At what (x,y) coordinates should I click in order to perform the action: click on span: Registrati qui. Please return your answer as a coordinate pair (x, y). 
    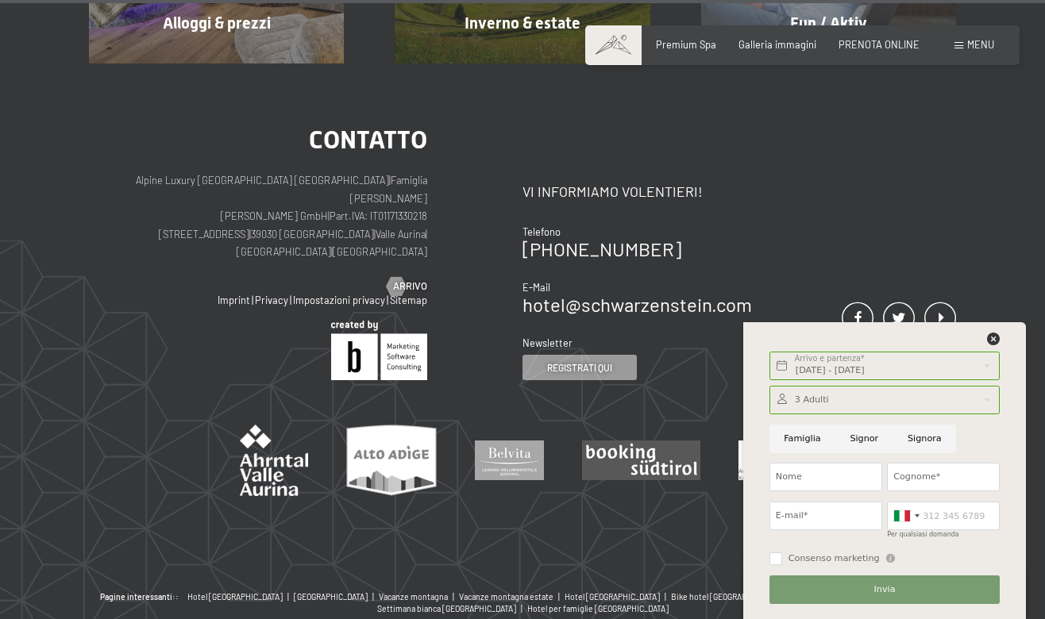
    Looking at the image, I should click on (579, 368).